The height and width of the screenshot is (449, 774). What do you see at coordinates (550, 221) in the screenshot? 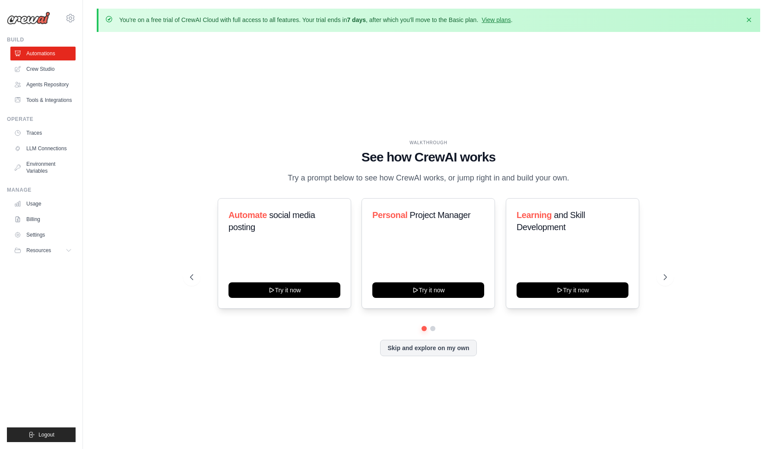
I see `span: and Skill Development` at bounding box center [550, 221].